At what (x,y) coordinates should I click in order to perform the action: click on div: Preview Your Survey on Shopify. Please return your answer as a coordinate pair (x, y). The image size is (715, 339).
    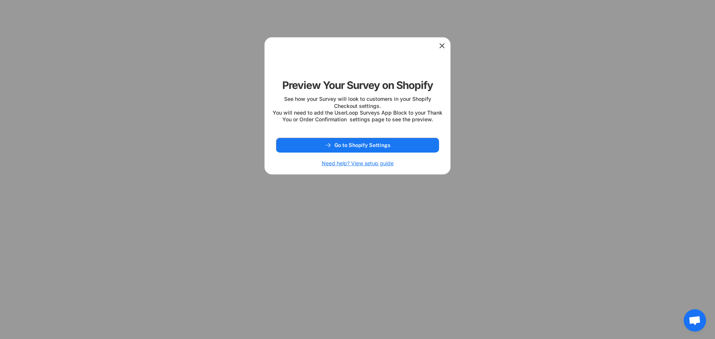
    Looking at the image, I should click on (358, 85).